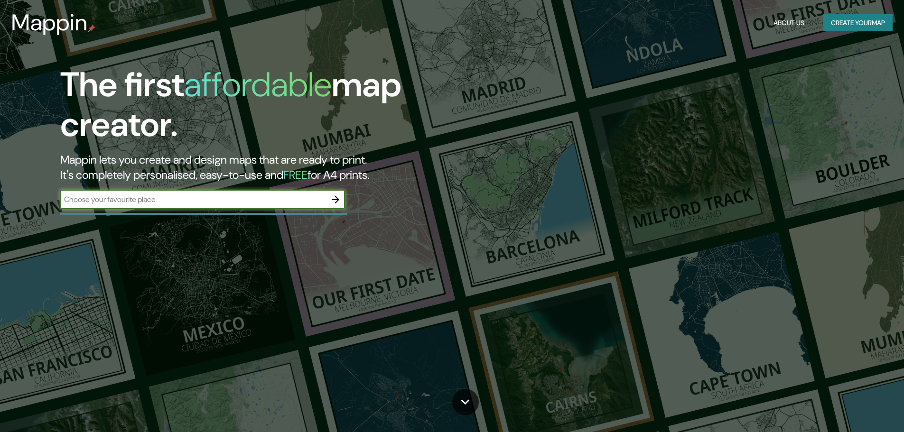 This screenshot has width=904, height=432. What do you see at coordinates (789, 23) in the screenshot?
I see `button: About Us` at bounding box center [789, 23].